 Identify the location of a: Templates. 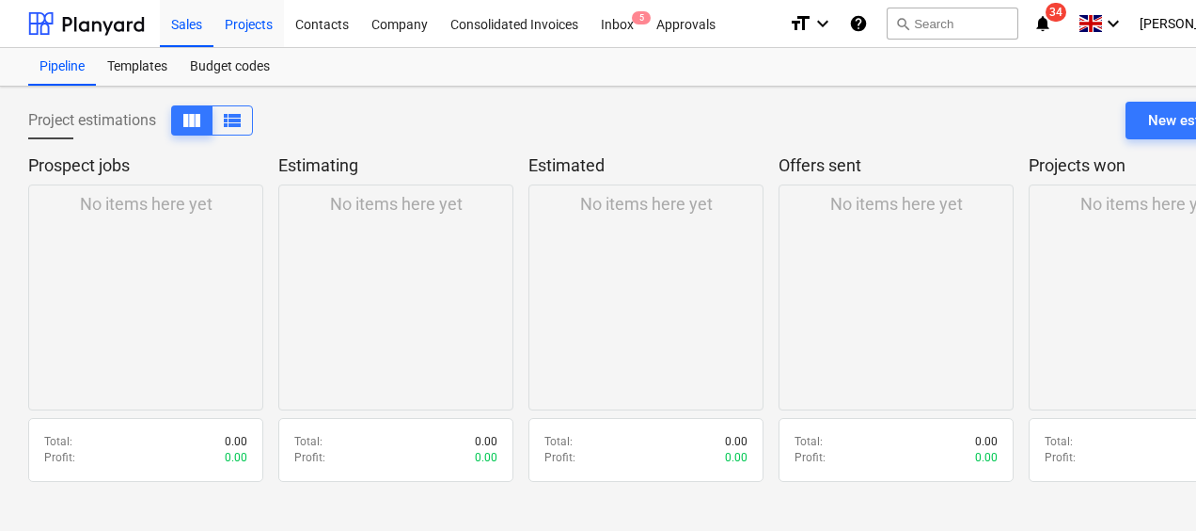
(137, 67).